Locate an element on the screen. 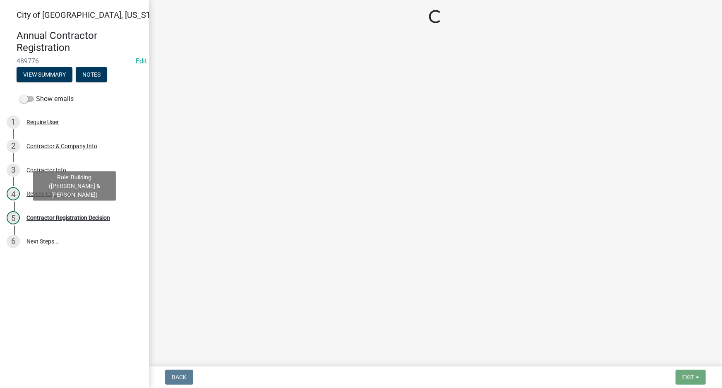  span: 489776 is located at coordinates (74, 61).